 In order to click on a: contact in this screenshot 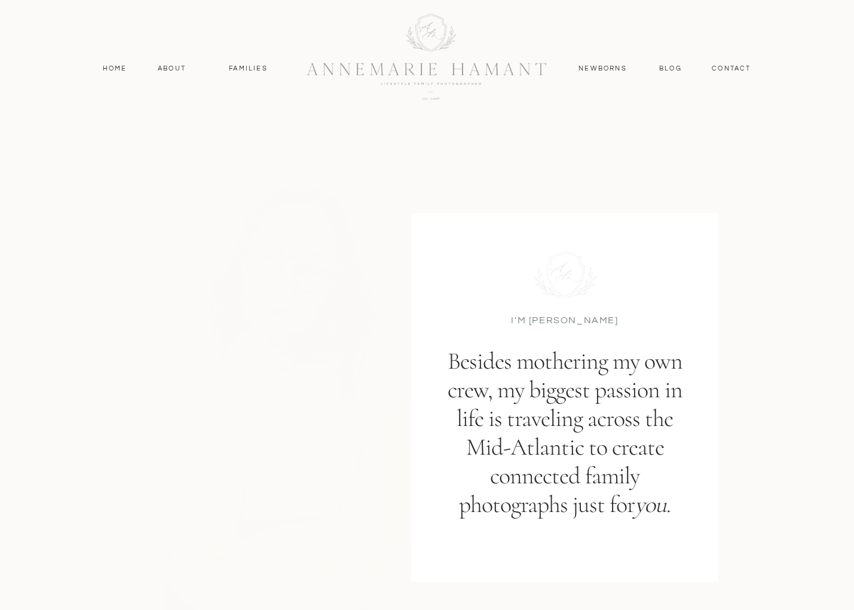, I will do `click(732, 69)`.